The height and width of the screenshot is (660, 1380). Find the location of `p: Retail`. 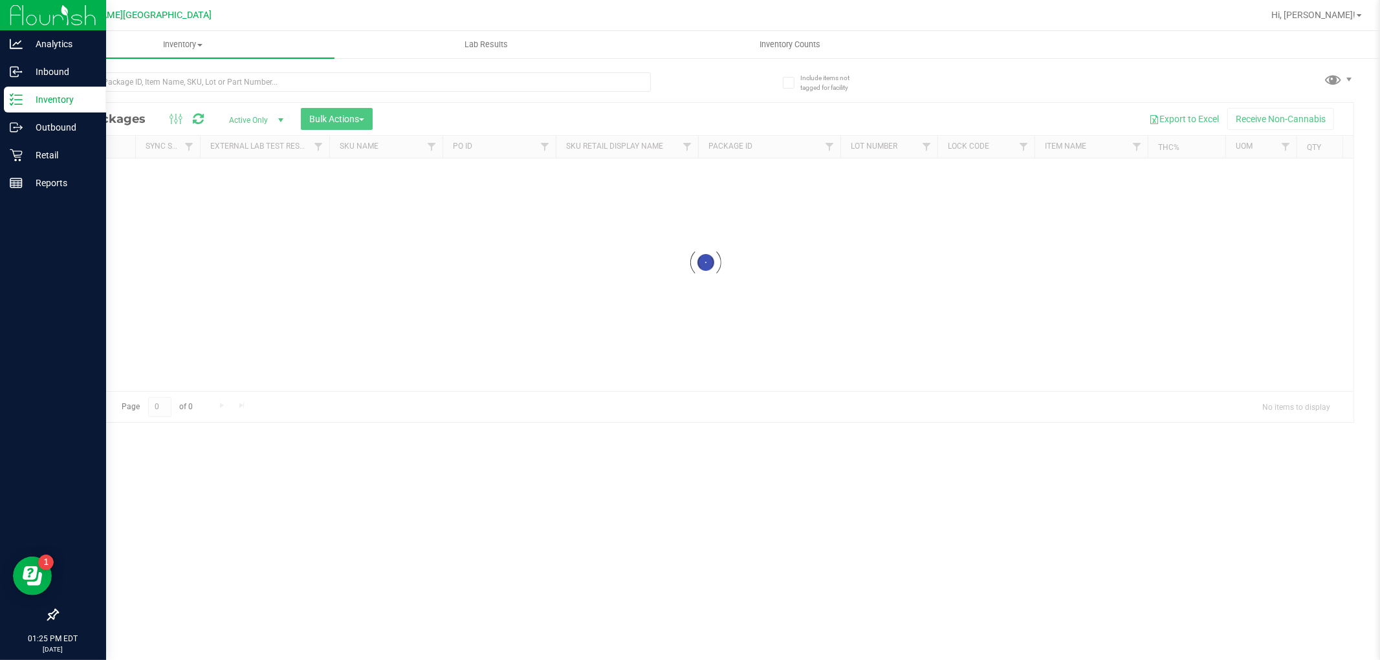

p: Retail is located at coordinates (61, 155).